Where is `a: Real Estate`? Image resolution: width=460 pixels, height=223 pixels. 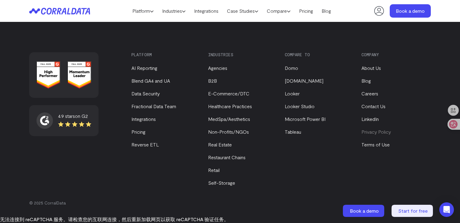
a: Real Estate is located at coordinates (220, 144).